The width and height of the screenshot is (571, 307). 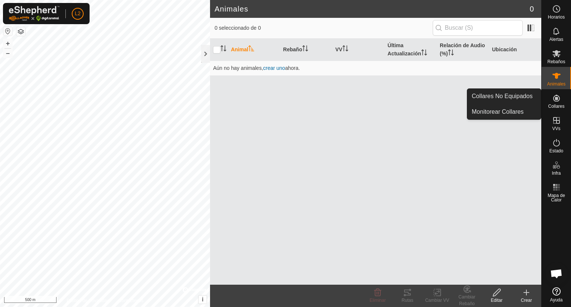 What do you see at coordinates (131, 301) in the screenshot?
I see `a: Contáctenos` at bounding box center [131, 301].